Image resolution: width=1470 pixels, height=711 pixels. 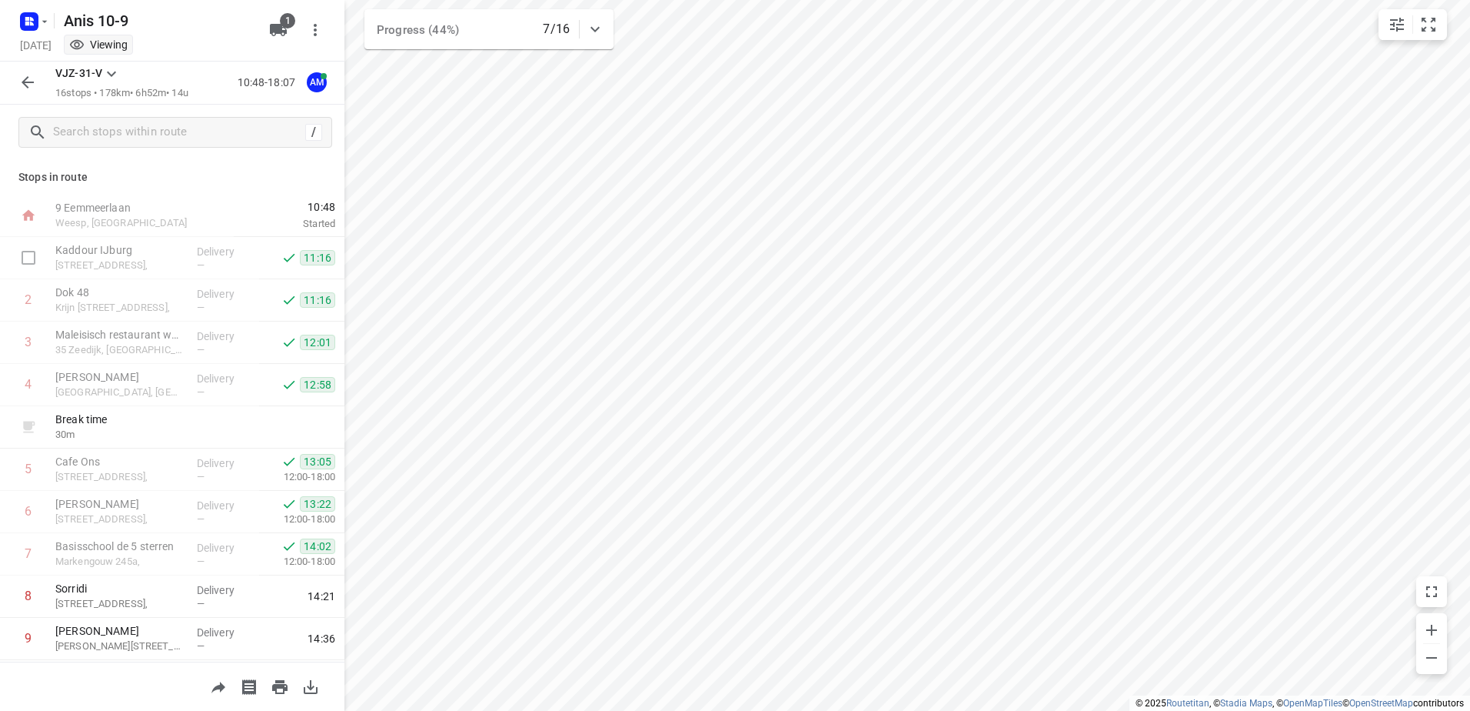 What do you see at coordinates (28, 637) in the screenshot?
I see `div: 9` at bounding box center [28, 637].